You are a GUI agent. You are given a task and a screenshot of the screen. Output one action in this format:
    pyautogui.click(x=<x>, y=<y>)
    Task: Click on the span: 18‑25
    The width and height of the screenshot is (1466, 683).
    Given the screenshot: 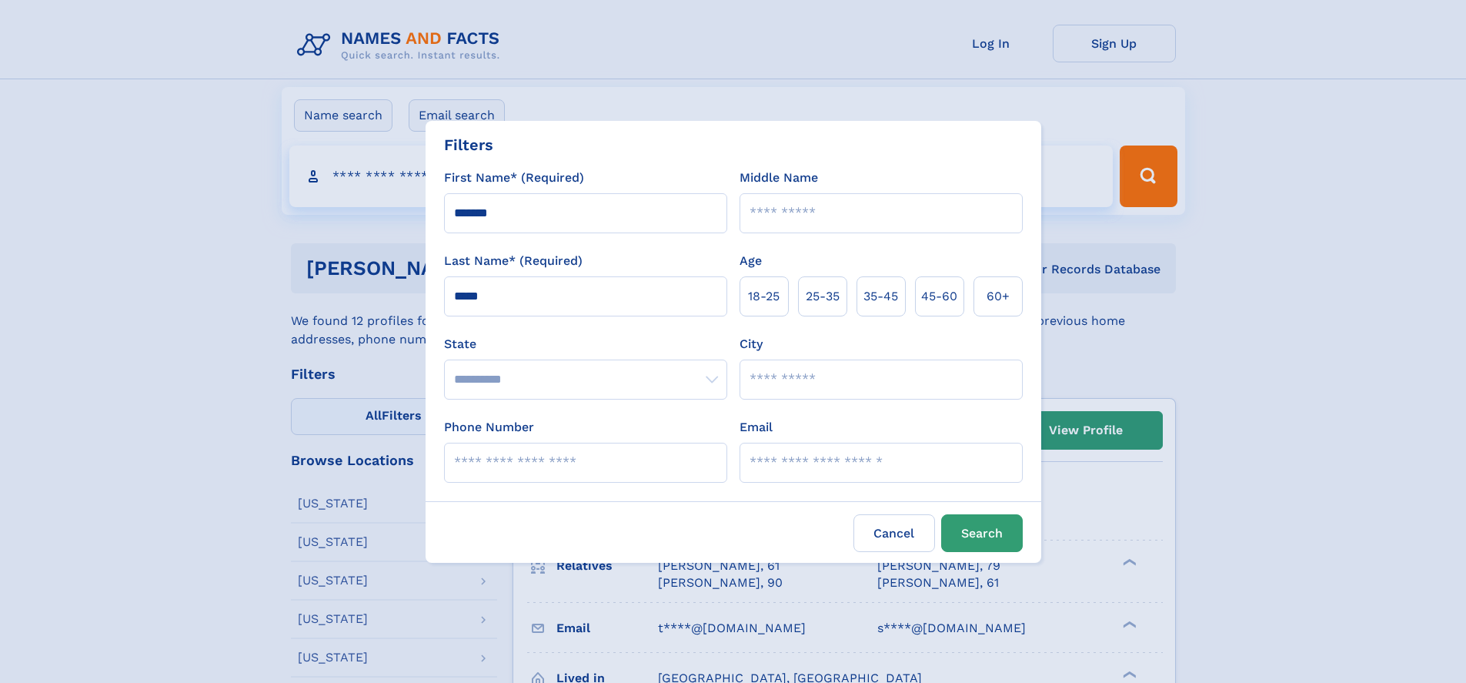 What is the action you would take?
    pyautogui.click(x=764, y=296)
    